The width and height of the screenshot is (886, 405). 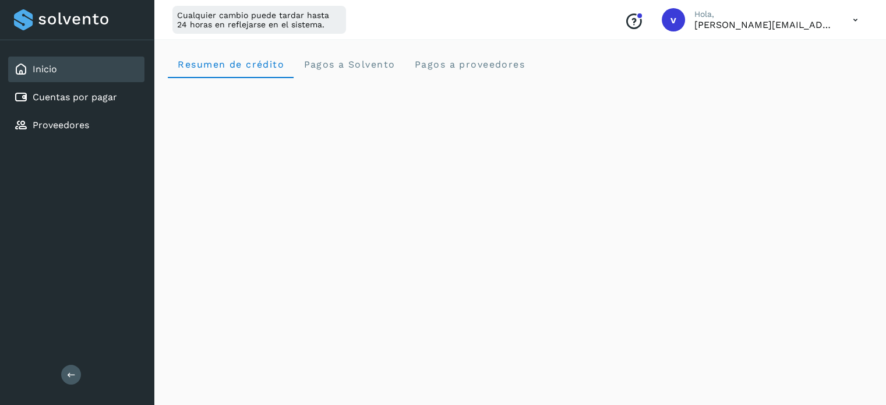 I want to click on span: Pagos a proveedores, so click(x=469, y=64).